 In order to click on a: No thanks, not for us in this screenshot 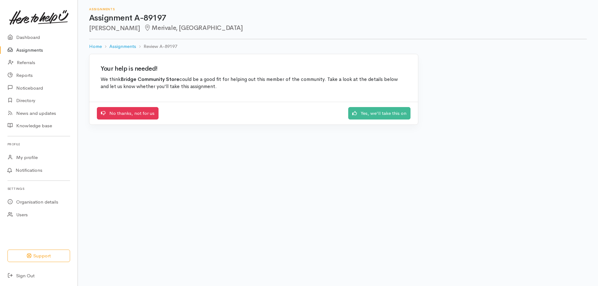, I will do `click(128, 113)`.